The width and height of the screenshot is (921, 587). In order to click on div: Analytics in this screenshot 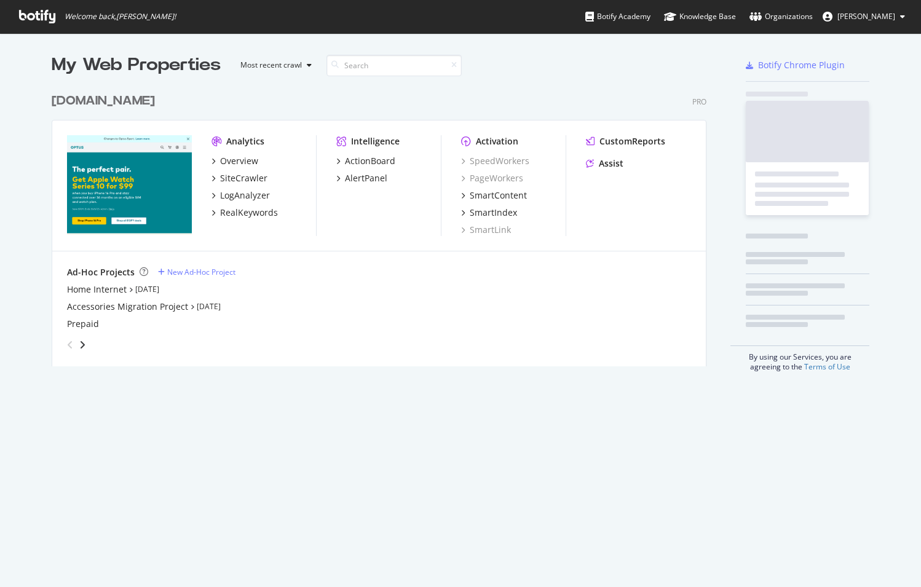, I will do `click(245, 141)`.